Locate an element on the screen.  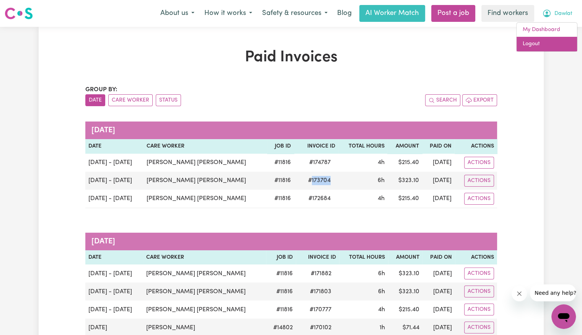
button: Export is located at coordinates (480, 100).